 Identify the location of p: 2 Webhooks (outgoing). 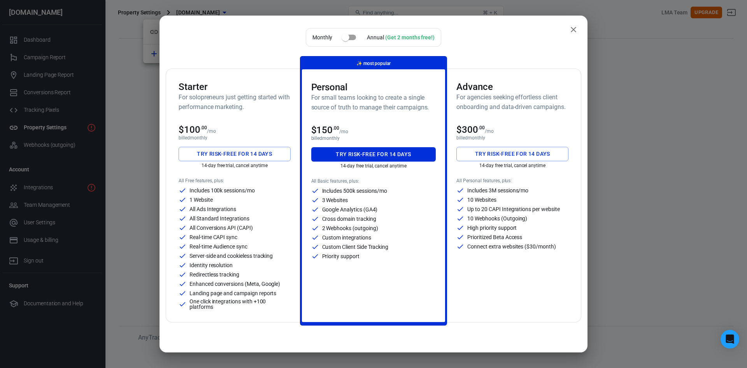
(350, 228).